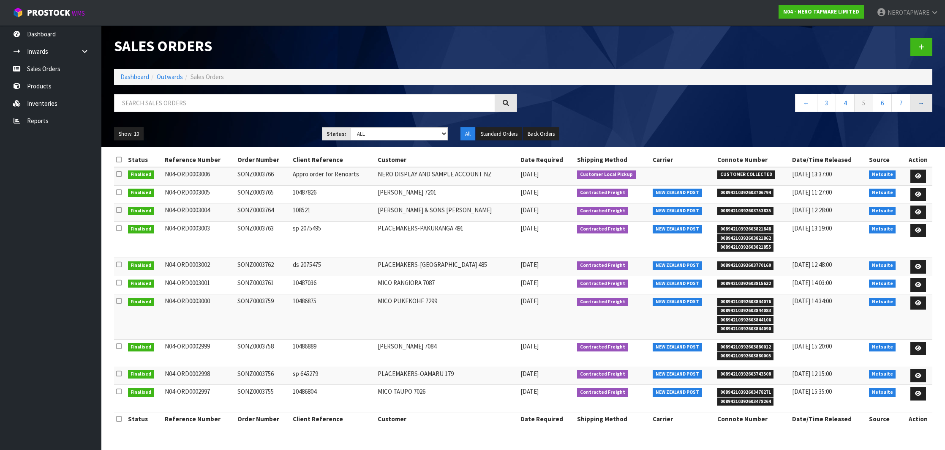  I want to click on td: N04-ORD0002998, so click(199, 375).